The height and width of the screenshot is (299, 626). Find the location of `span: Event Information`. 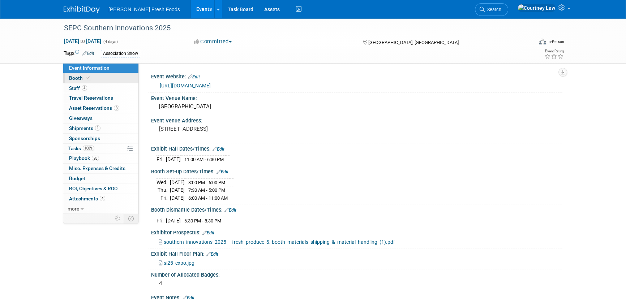

span: Event Information is located at coordinates (89, 68).